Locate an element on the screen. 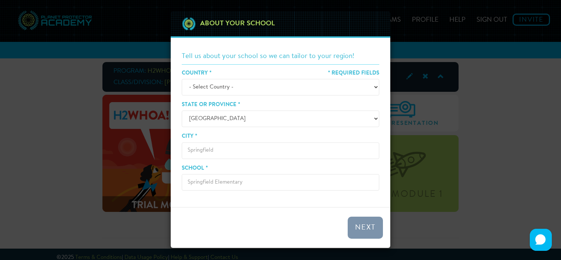 The width and height of the screenshot is (561, 260). label: * Required Fields is located at coordinates (354, 73).